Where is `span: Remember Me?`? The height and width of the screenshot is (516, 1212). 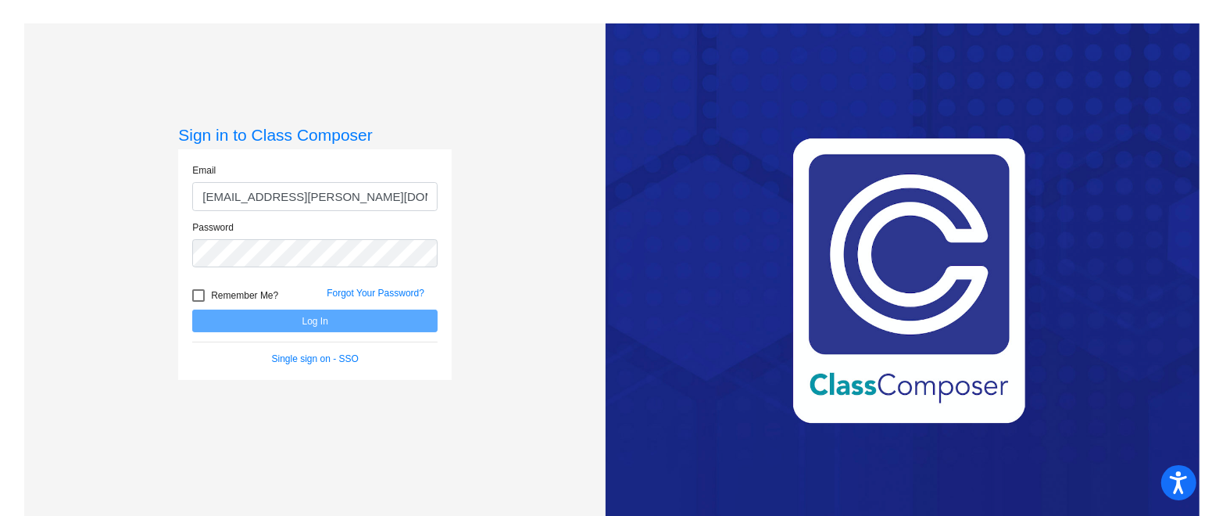 span: Remember Me? is located at coordinates (244, 295).